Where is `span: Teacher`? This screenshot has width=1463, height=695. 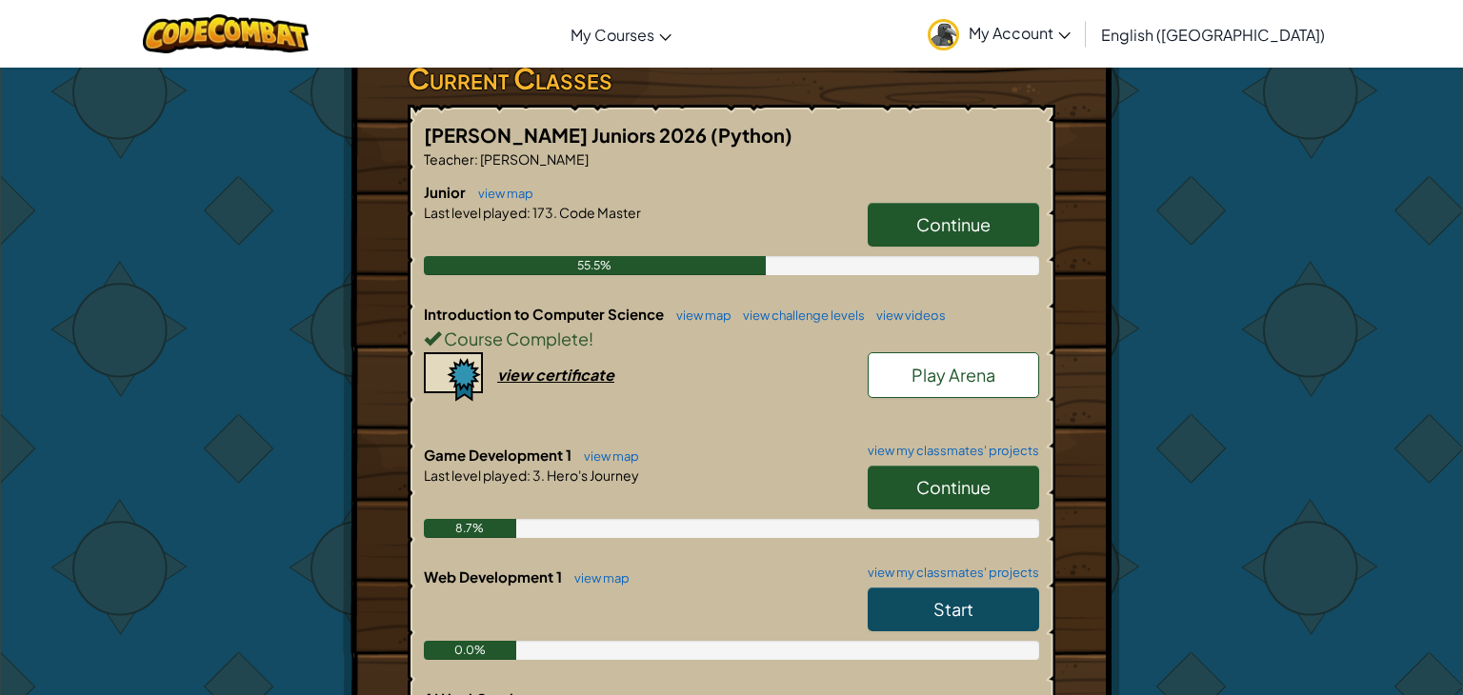
span: Teacher is located at coordinates (449, 159).